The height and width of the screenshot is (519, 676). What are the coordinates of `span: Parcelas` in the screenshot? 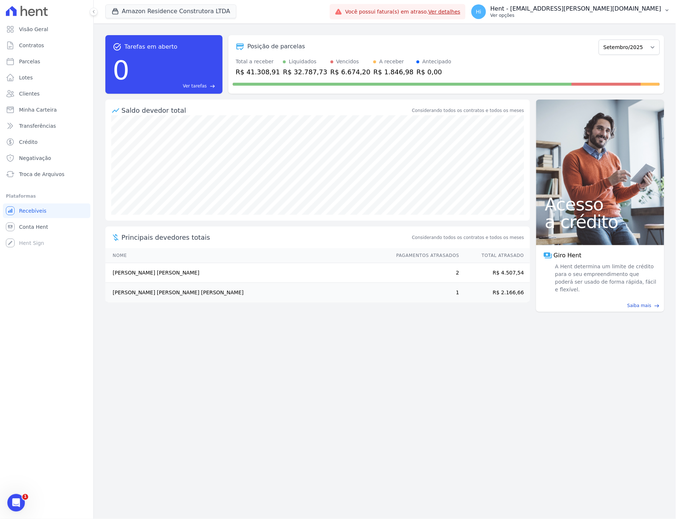 It's located at (30, 62).